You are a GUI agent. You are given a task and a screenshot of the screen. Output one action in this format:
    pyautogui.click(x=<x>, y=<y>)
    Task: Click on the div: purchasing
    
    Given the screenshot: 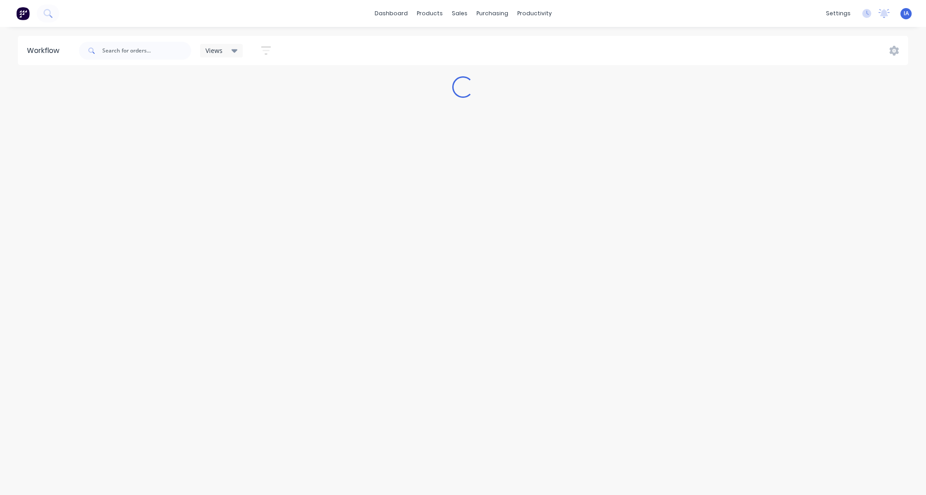 What is the action you would take?
    pyautogui.click(x=492, y=13)
    